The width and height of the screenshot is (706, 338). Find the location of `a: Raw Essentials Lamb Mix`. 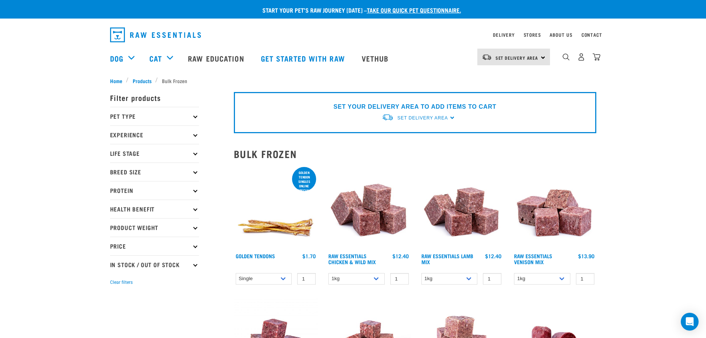

a: Raw Essentials Lamb Mix is located at coordinates (447, 258).